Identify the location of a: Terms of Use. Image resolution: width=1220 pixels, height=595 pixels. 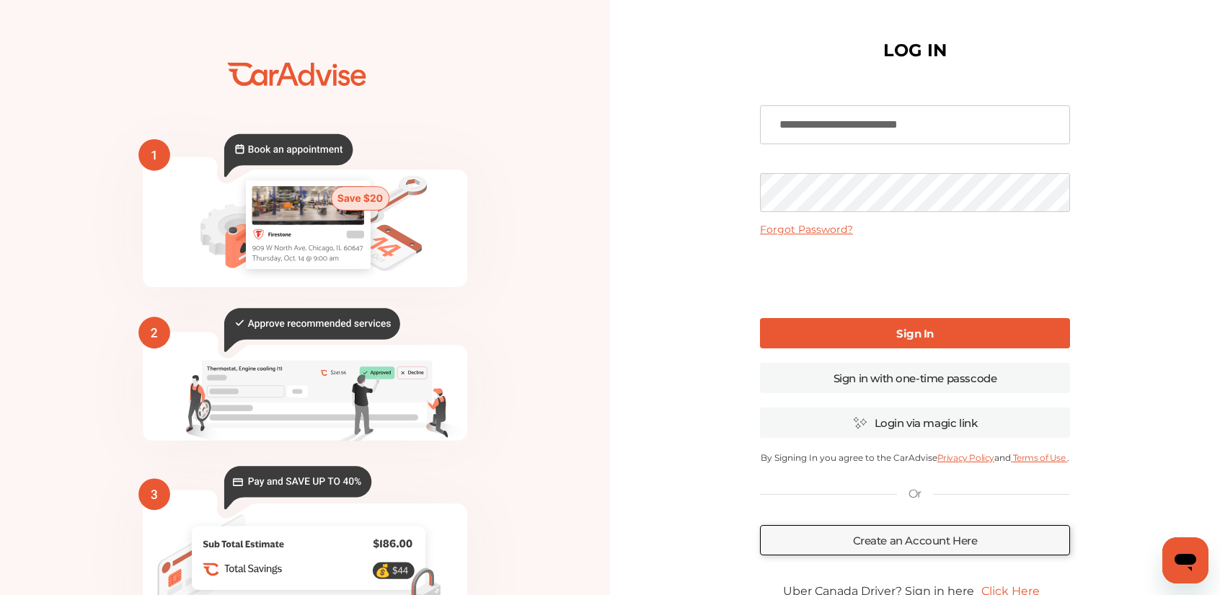
(1039, 457).